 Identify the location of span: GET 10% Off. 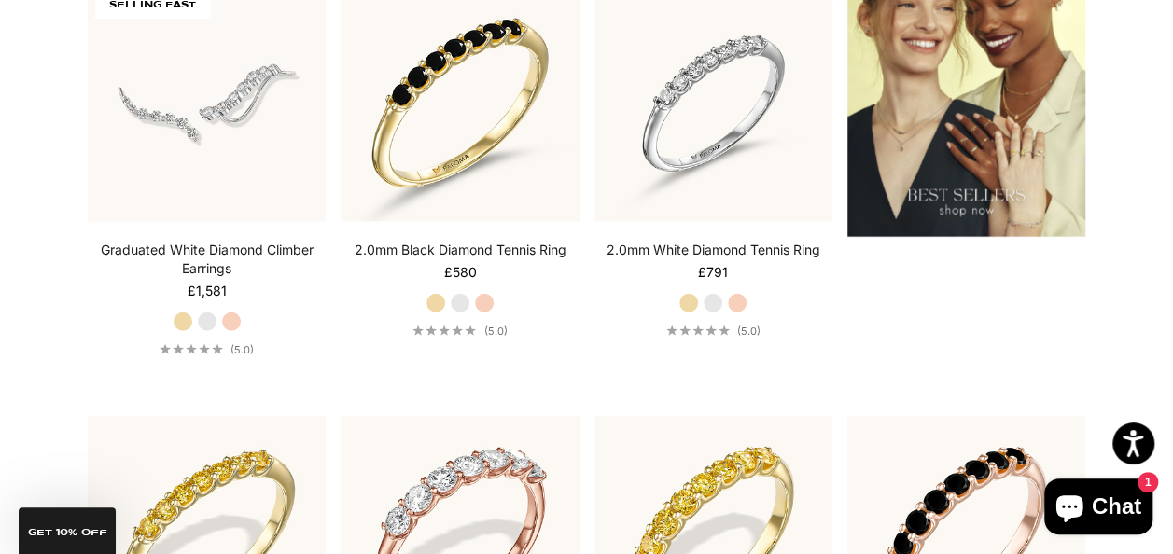
(67, 533).